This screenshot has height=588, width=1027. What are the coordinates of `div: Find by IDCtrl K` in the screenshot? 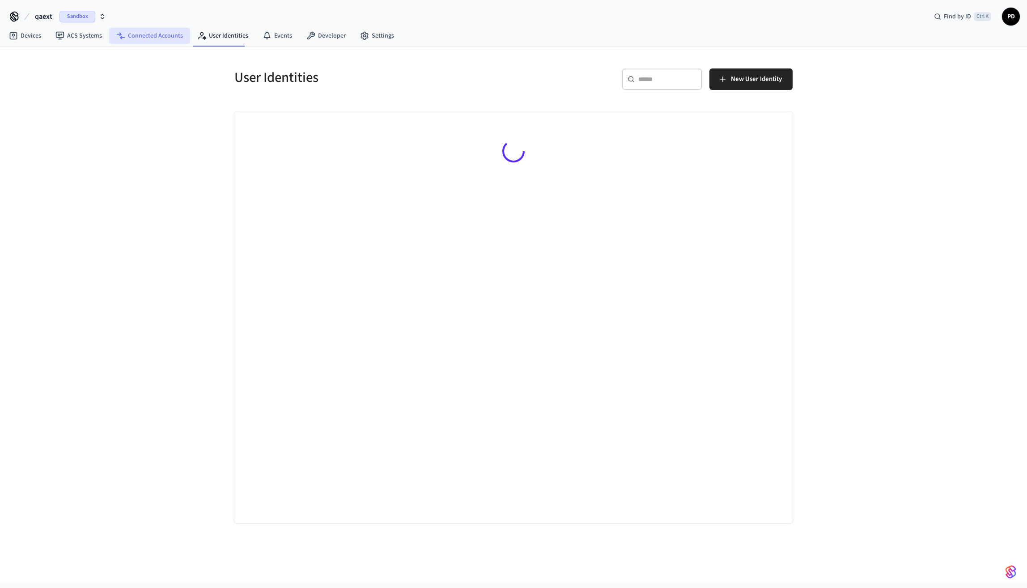 It's located at (962, 17).